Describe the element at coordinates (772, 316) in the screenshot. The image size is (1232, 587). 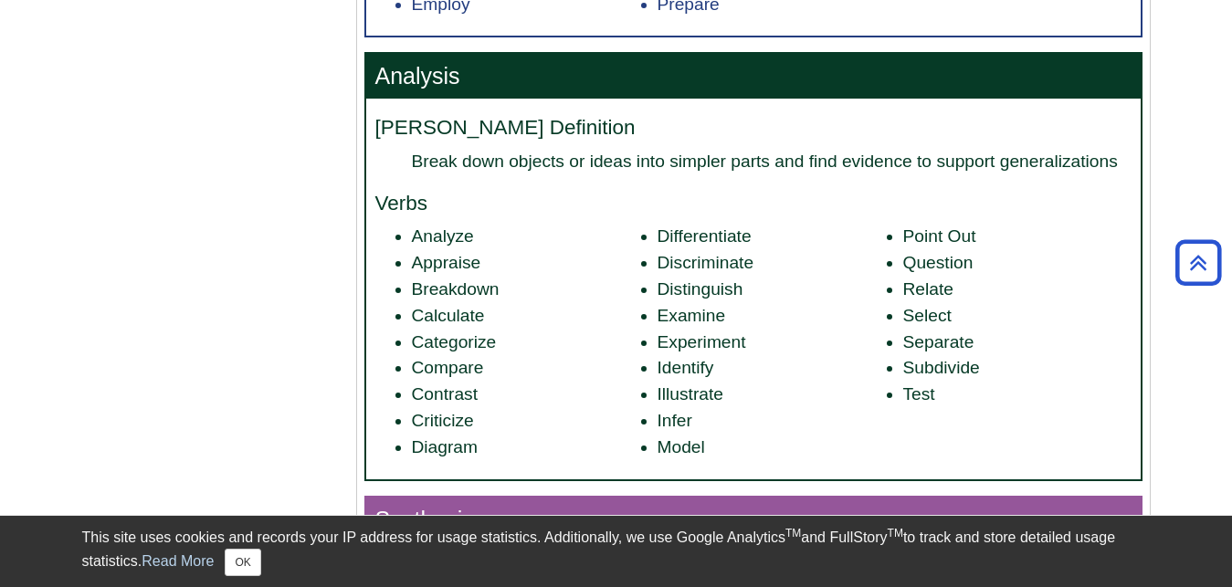
I see `li: Examine` at that location.